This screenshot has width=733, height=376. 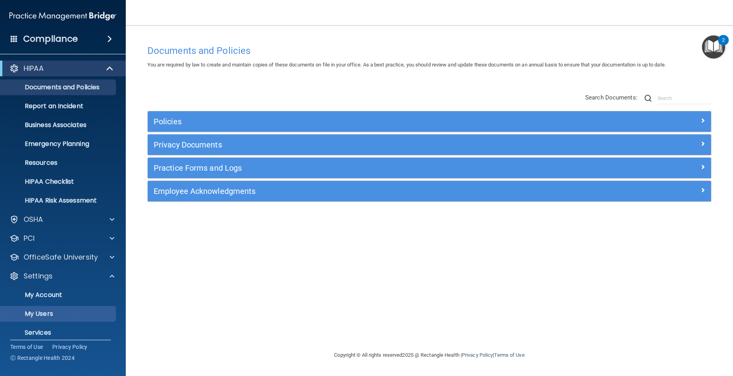 What do you see at coordinates (59, 332) in the screenshot?
I see `p: Services` at bounding box center [59, 332].